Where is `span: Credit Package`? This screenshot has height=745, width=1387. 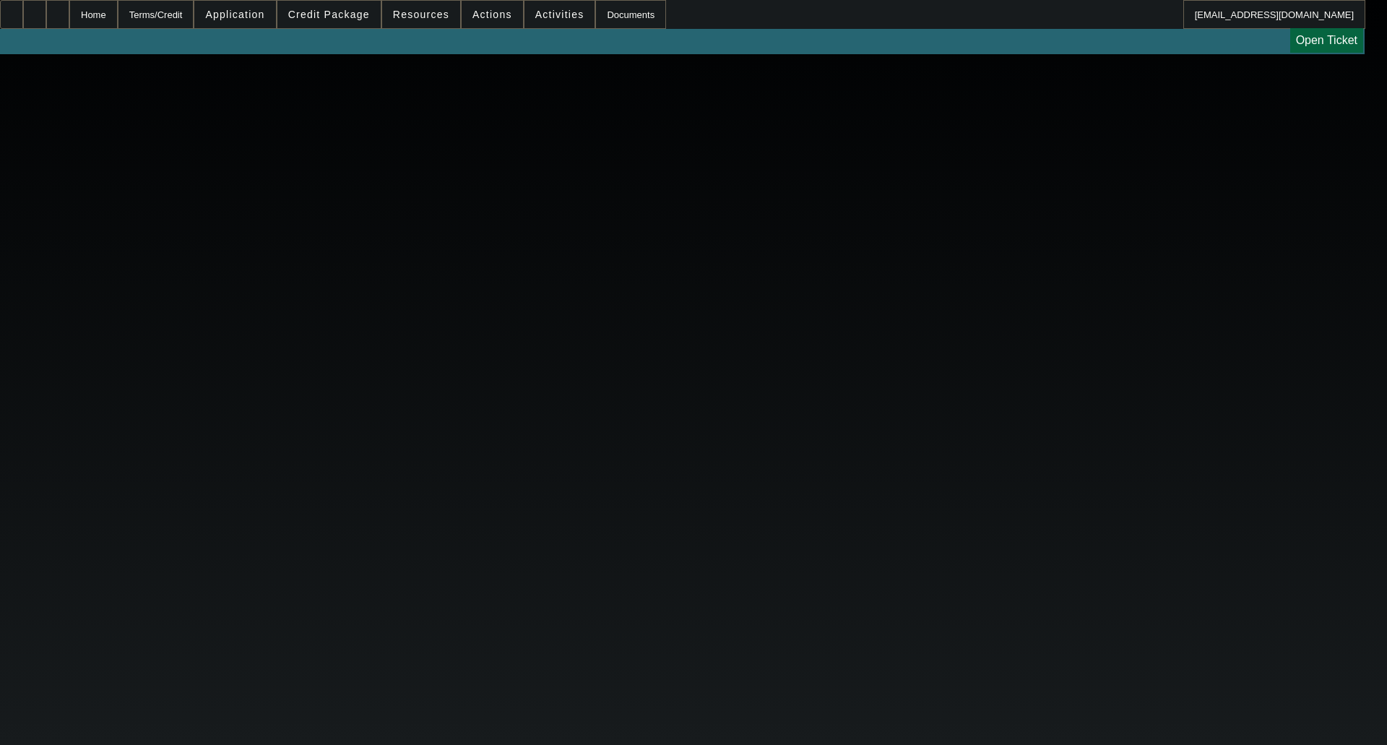 span: Credit Package is located at coordinates (329, 14).